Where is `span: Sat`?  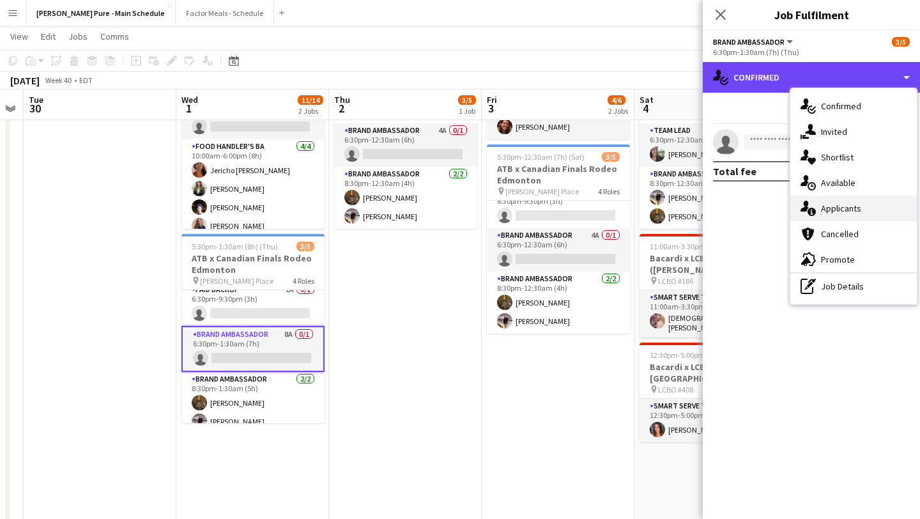
span: Sat is located at coordinates (646, 100).